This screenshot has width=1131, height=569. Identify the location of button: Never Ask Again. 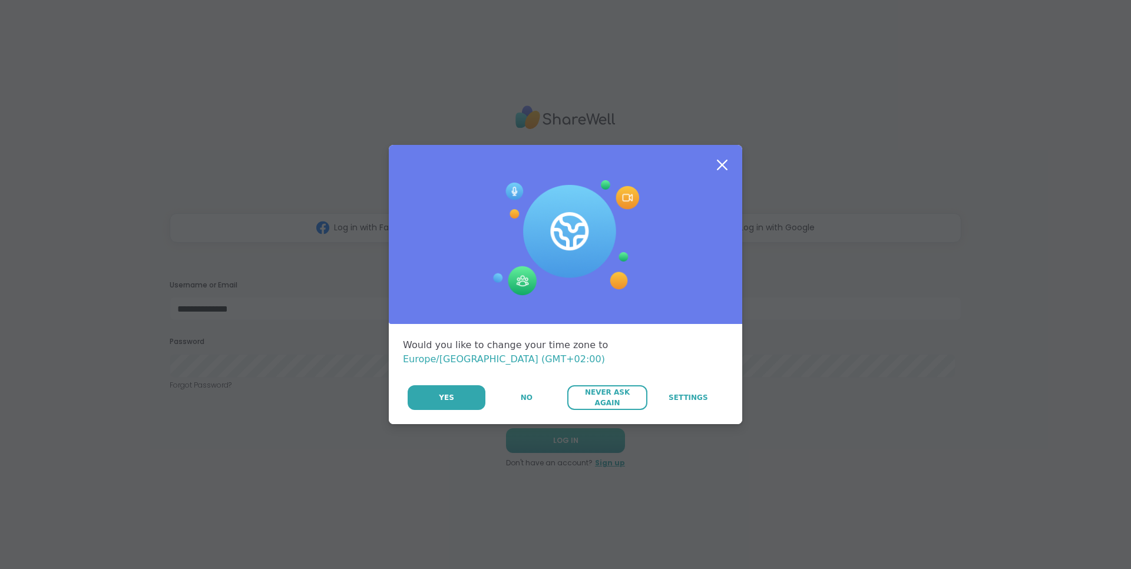
(607, 398).